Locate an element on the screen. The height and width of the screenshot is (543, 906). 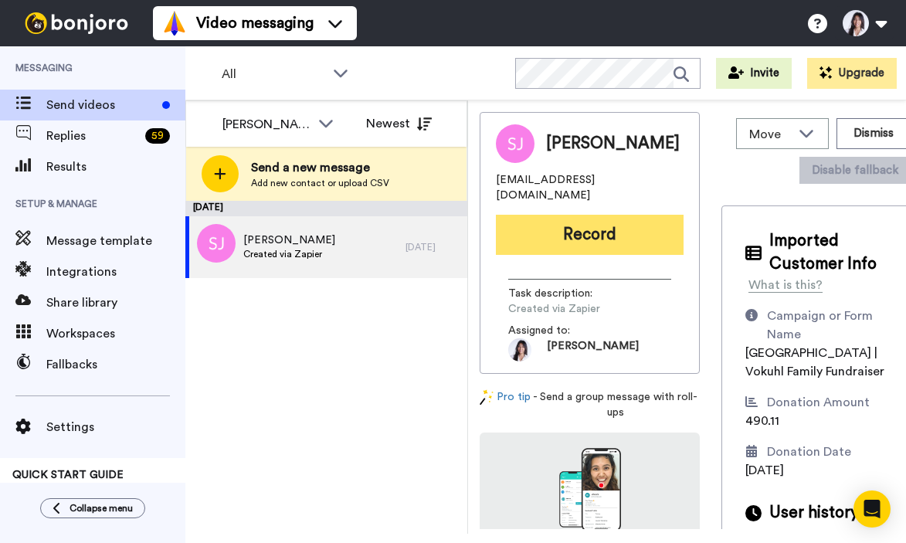
span: Send a new message is located at coordinates (320, 168).